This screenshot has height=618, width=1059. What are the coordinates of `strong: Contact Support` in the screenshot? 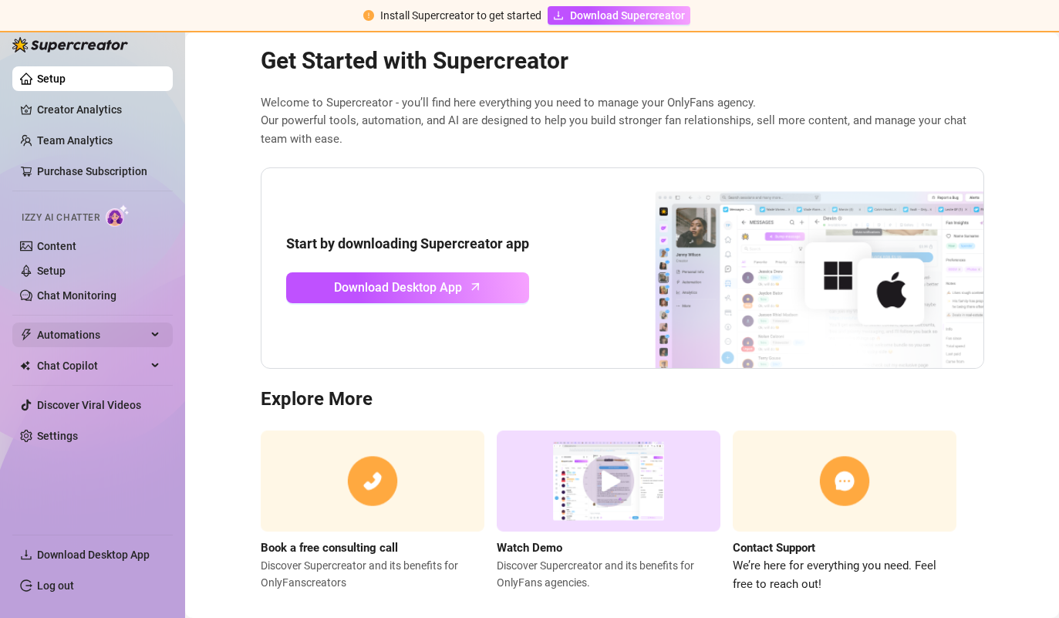 It's located at (774, 548).